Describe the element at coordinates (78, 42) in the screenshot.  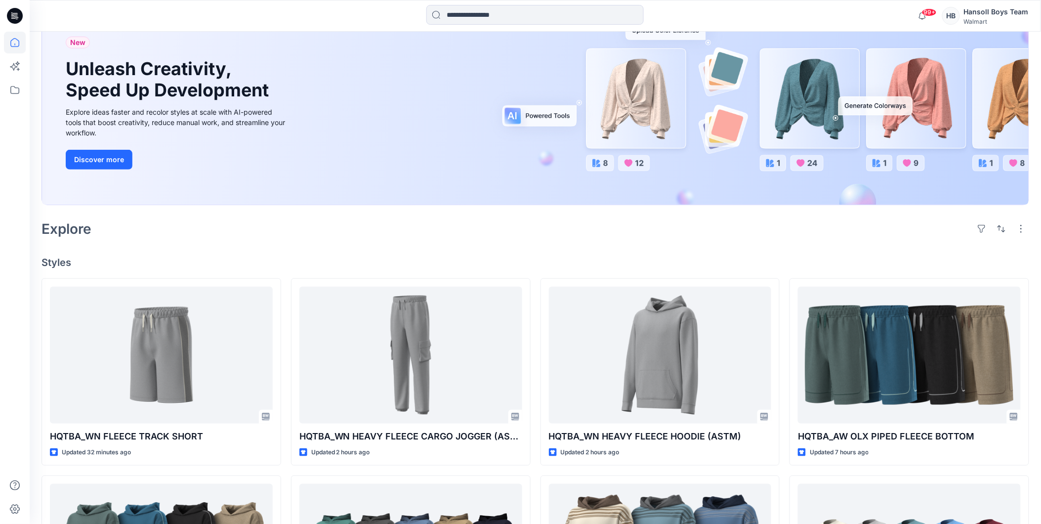
I see `span: New` at that location.